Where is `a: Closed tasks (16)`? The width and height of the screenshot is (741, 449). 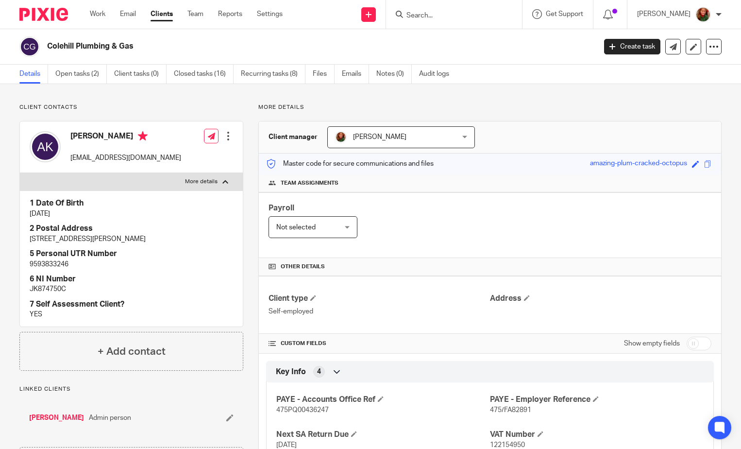 a: Closed tasks (16) is located at coordinates (203, 74).